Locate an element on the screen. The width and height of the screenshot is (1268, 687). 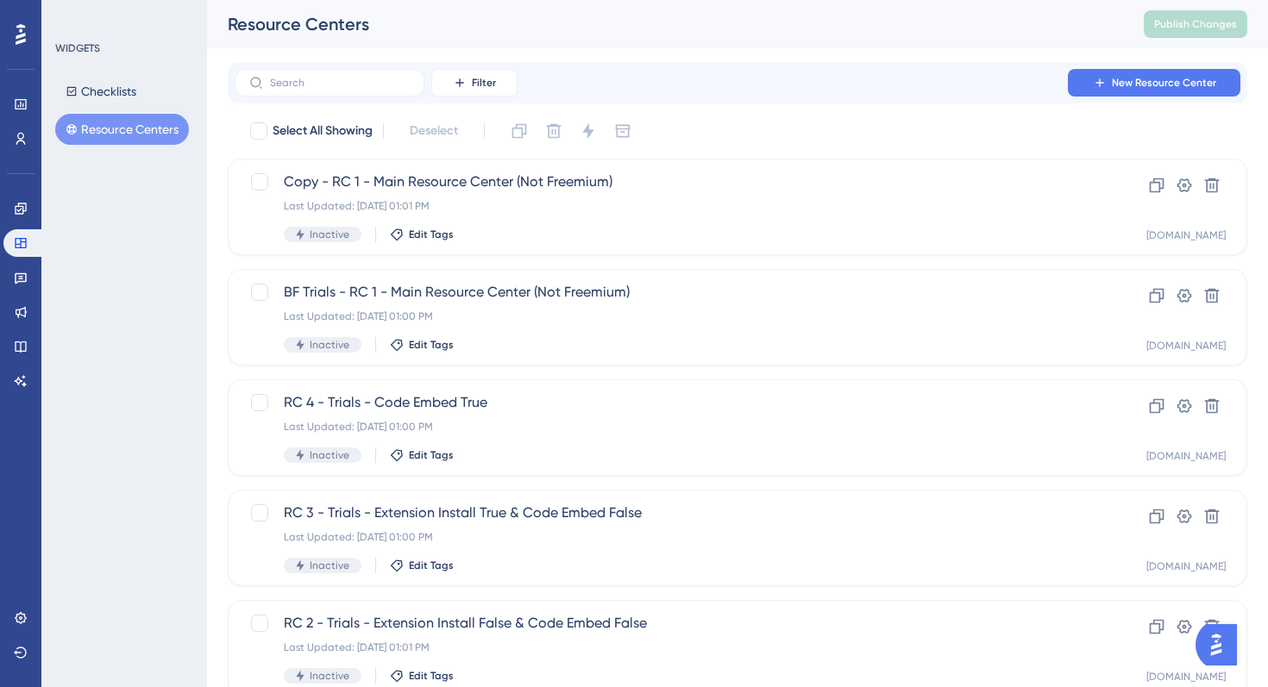
button: Deselect is located at coordinates (434, 131).